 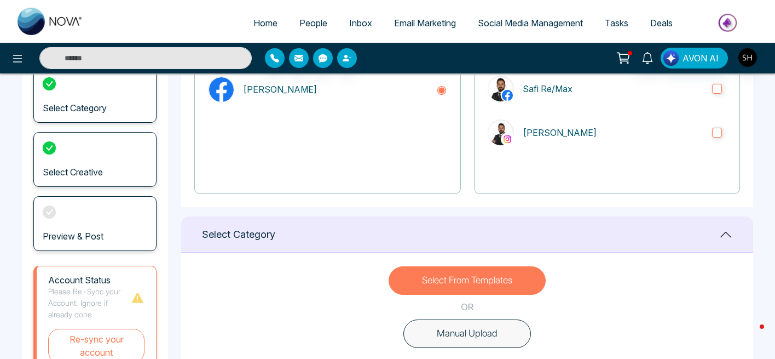 What do you see at coordinates (239, 234) in the screenshot?
I see `h1: Select Category` at bounding box center [239, 234].